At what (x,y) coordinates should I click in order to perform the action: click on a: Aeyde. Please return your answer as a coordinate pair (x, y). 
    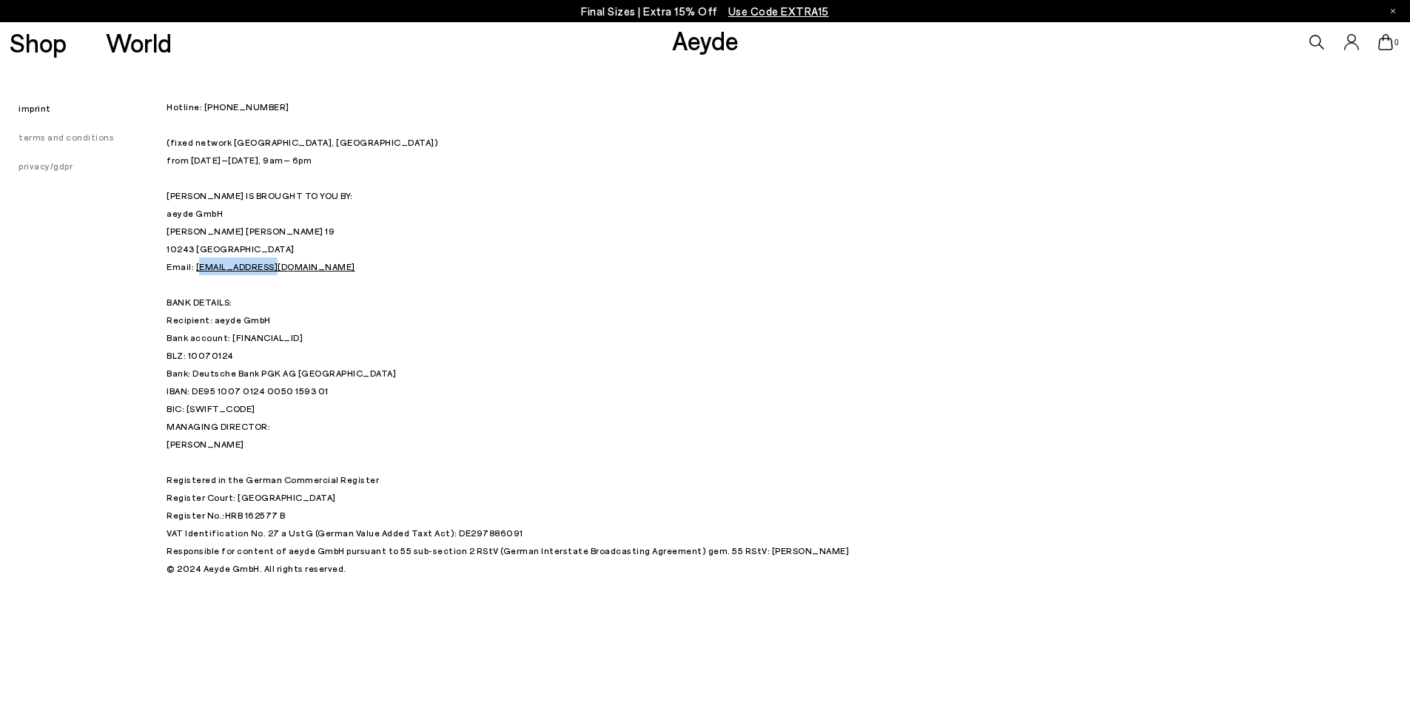
    Looking at the image, I should click on (705, 40).